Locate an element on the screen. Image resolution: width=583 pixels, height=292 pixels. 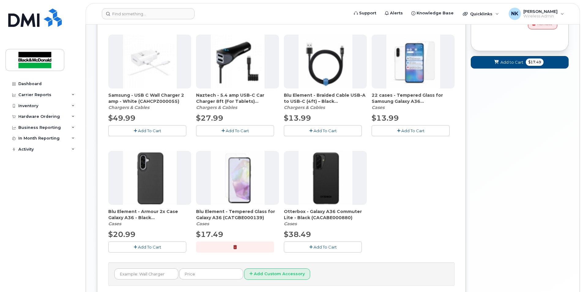
div: Blu Element - Armour 2x Case Galaxy A36 - Black (CACABE000879) is located at coordinates (150, 217).